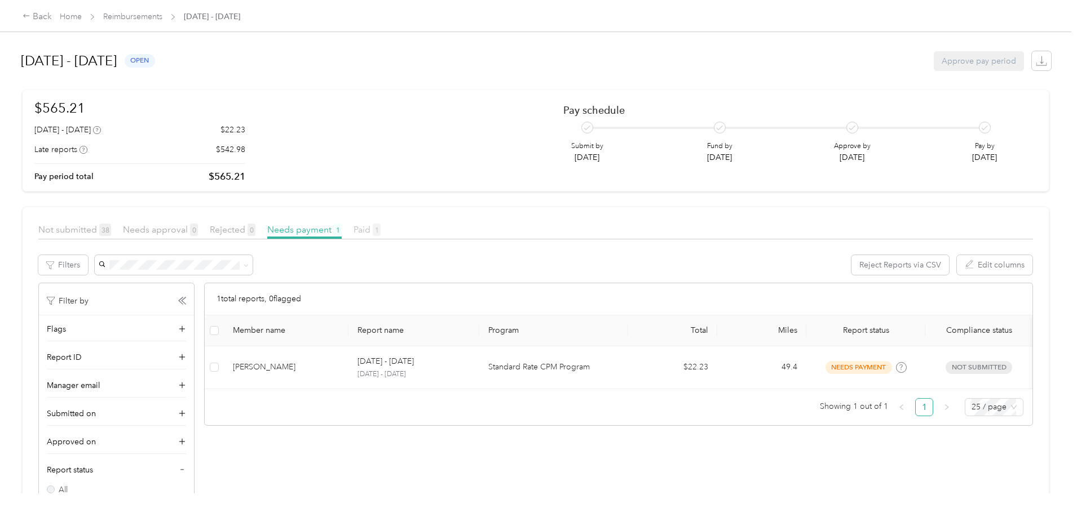 This screenshot has width=1077, height=513. What do you see at coordinates (587, 147) in the screenshot?
I see `p: Submit by` at bounding box center [587, 147].